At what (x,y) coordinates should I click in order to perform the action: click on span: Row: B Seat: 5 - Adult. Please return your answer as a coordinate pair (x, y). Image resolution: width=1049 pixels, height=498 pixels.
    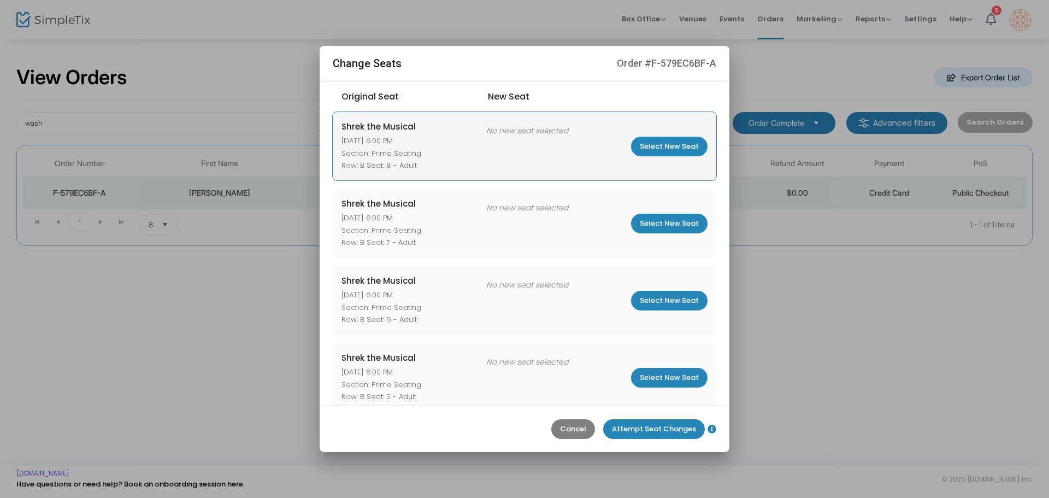
    Looking at the image, I should click on (412, 397).